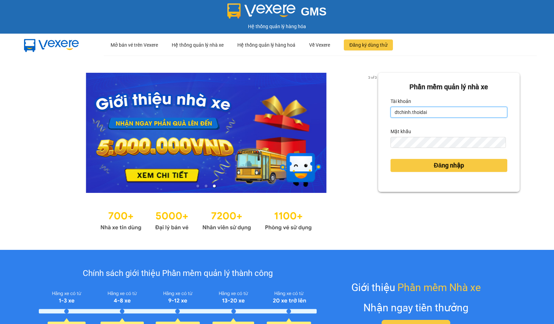 This screenshot has width=554, height=324. I want to click on div: Về Vexere, so click(319, 45).